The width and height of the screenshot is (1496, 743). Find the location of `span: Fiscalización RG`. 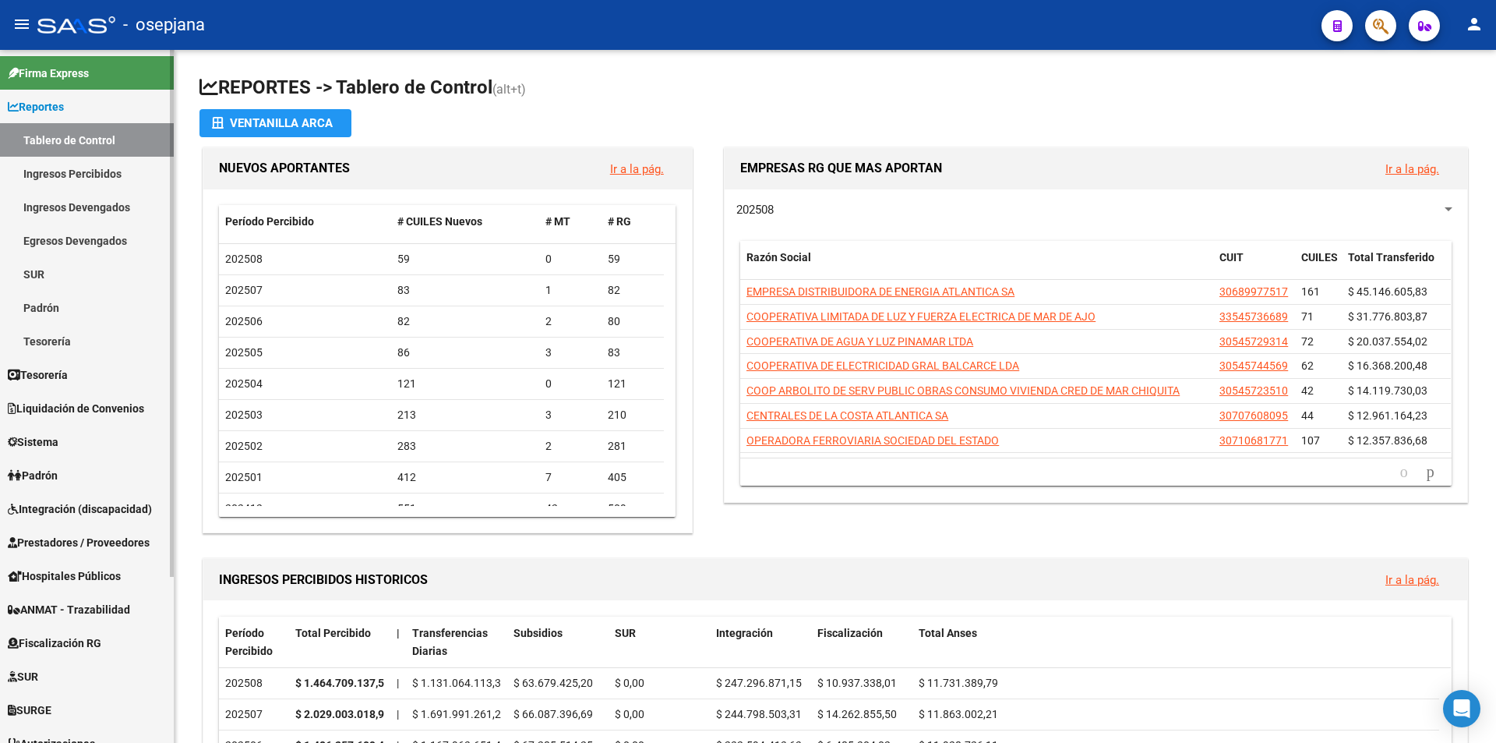

span: Fiscalización RG is located at coordinates (55, 643).